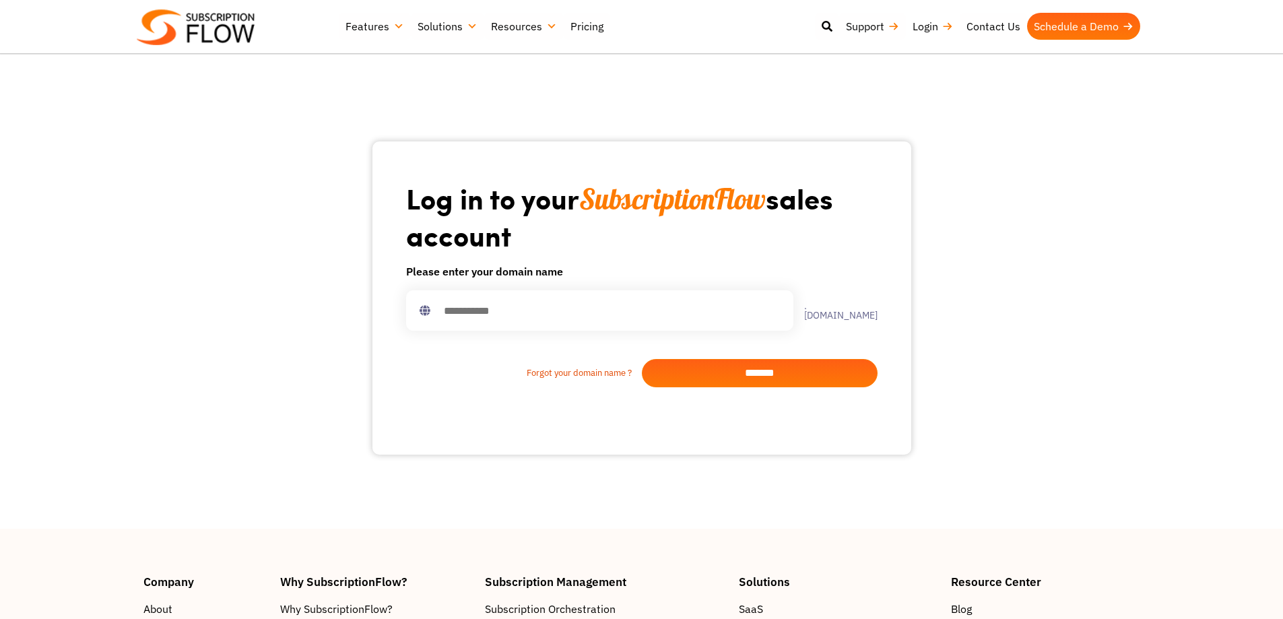 The height and width of the screenshot is (619, 1283). I want to click on h1: Log in to your sales account, so click(642, 216).